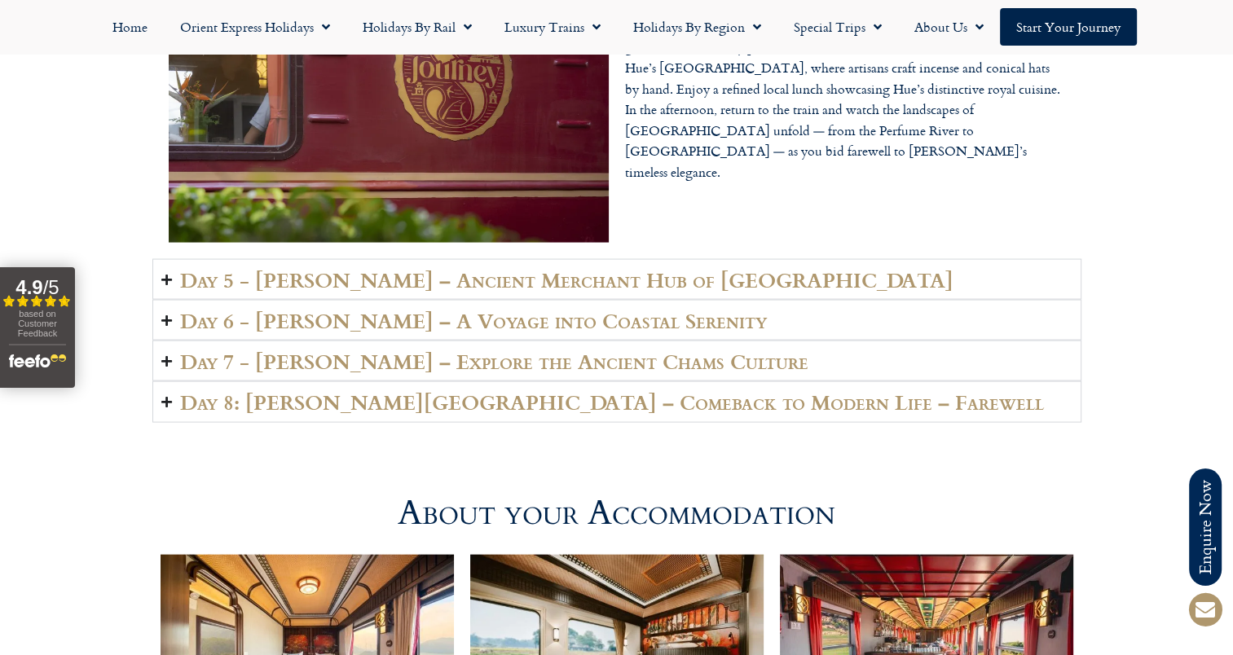  Describe the element at coordinates (697, 27) in the screenshot. I see `a: Holidays by Region` at that location.